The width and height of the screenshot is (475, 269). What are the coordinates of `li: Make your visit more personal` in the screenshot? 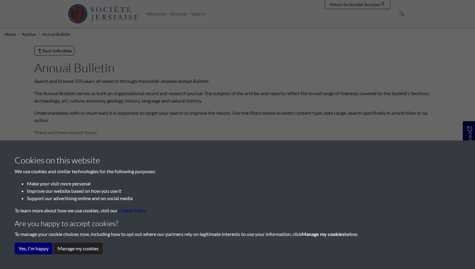 It's located at (244, 183).